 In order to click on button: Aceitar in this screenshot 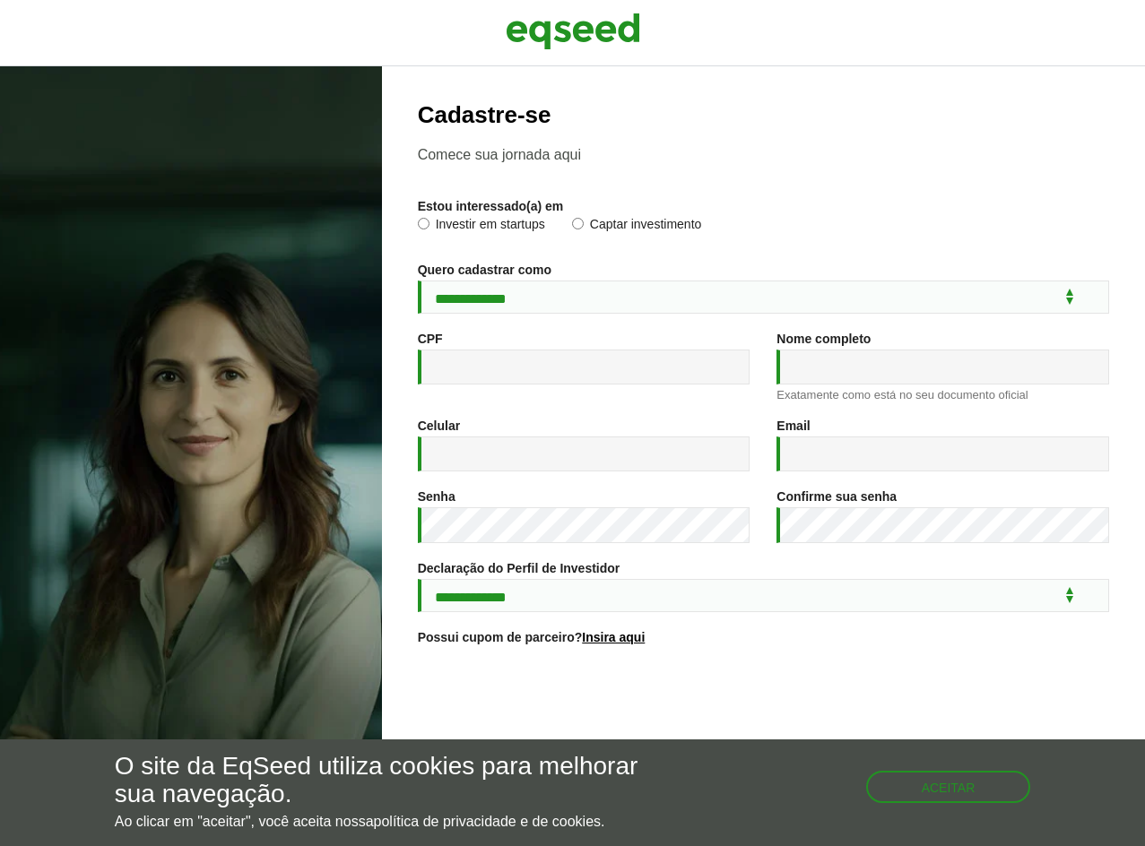, I will do `click(948, 787)`.